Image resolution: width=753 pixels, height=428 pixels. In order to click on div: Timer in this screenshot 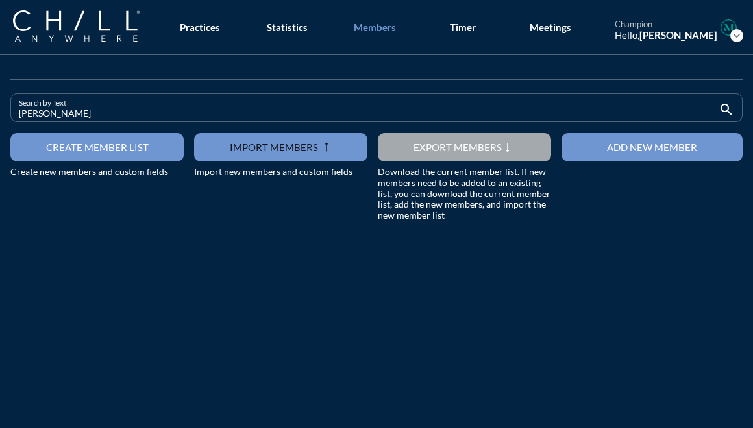, I will do `click(463, 27)`.